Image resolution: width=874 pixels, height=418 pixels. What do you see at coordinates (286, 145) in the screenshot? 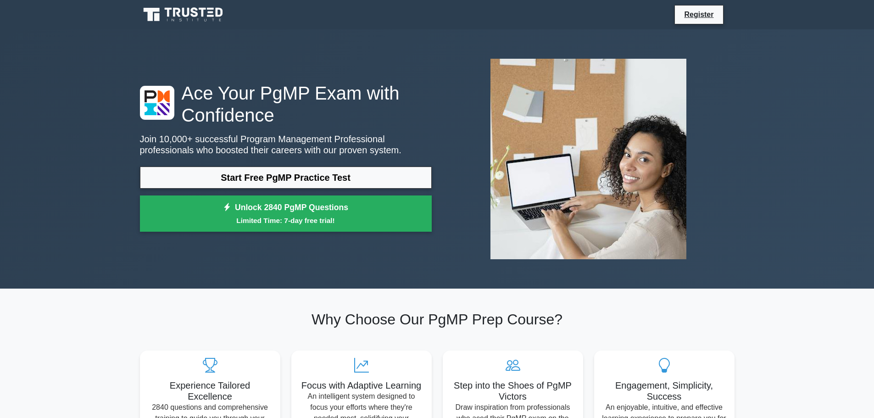
I see `p: Join 10,000+ successful Program Management Professional professionals who boosted their careers w...` at bounding box center [286, 145].